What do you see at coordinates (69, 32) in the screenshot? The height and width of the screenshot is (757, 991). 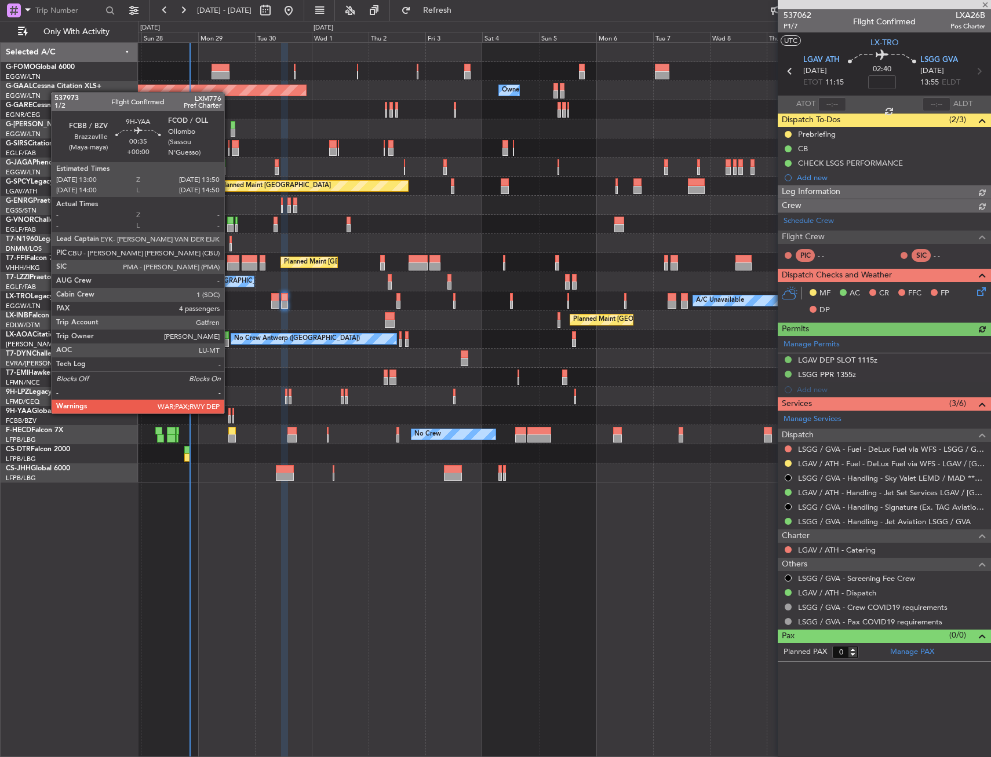 I see `button: Only With Activity` at bounding box center [69, 32].